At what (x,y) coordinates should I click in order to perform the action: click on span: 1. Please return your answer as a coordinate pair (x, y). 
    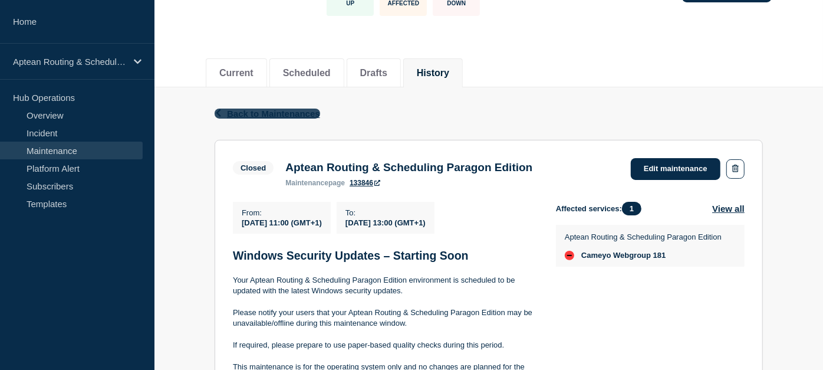
    Looking at the image, I should click on (632, 208).